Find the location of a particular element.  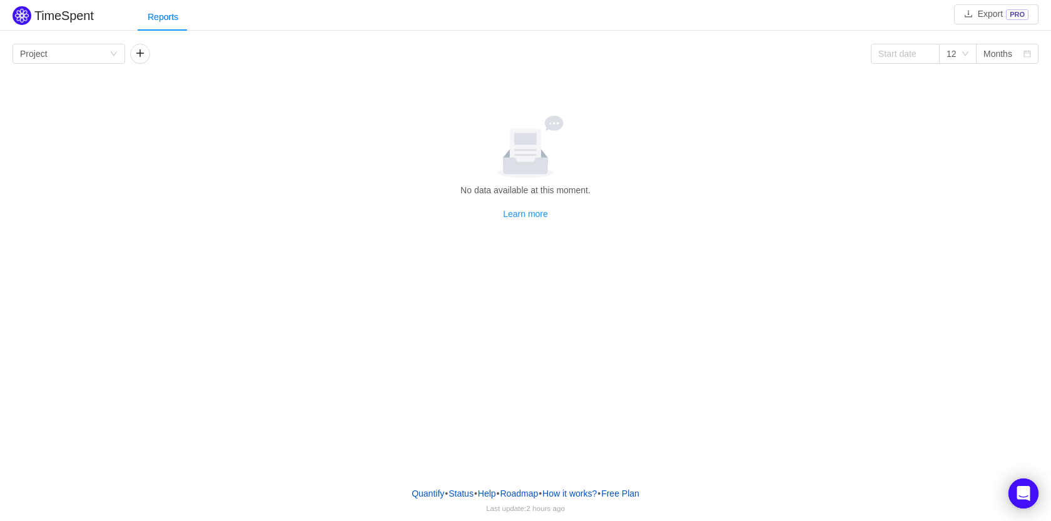

button: icon: downloadExportPRO is located at coordinates (996, 14).